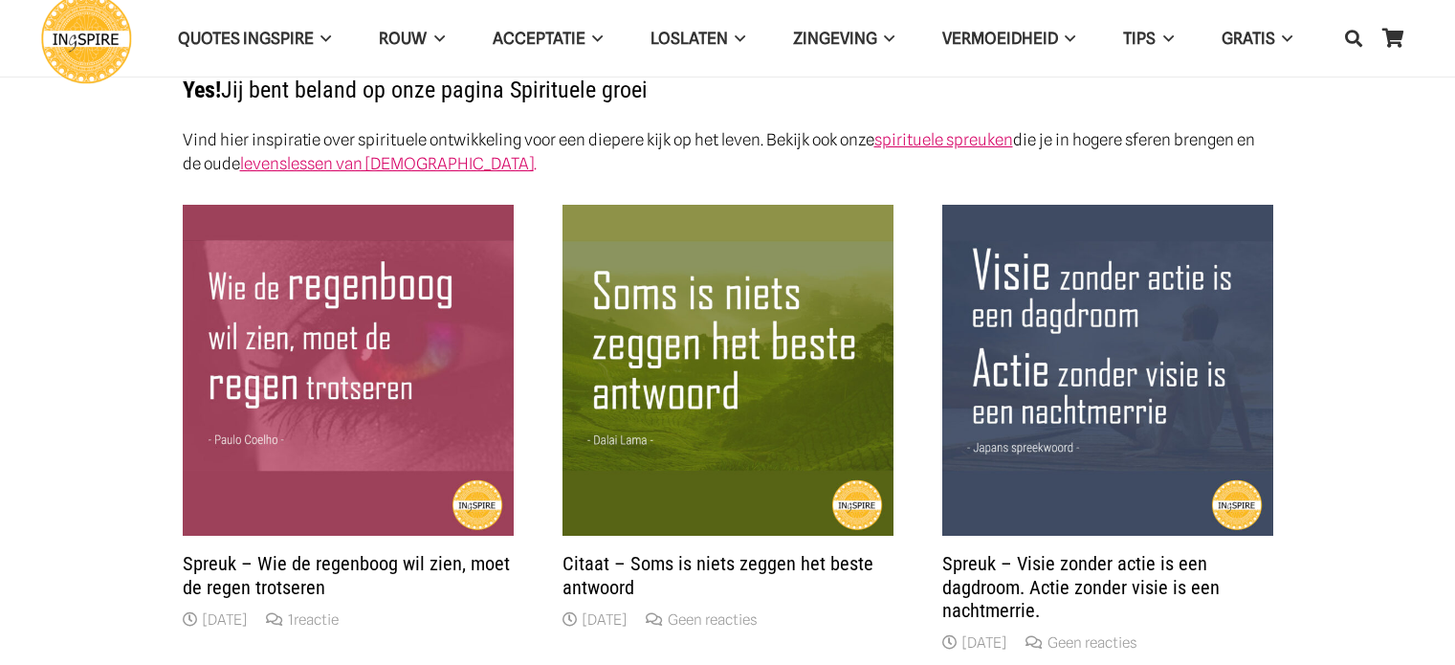  What do you see at coordinates (348, 370) in the screenshot?
I see `img: Spreuk: Wie de regenboog wil zien, moet de regen trotseren` at bounding box center [348, 370].